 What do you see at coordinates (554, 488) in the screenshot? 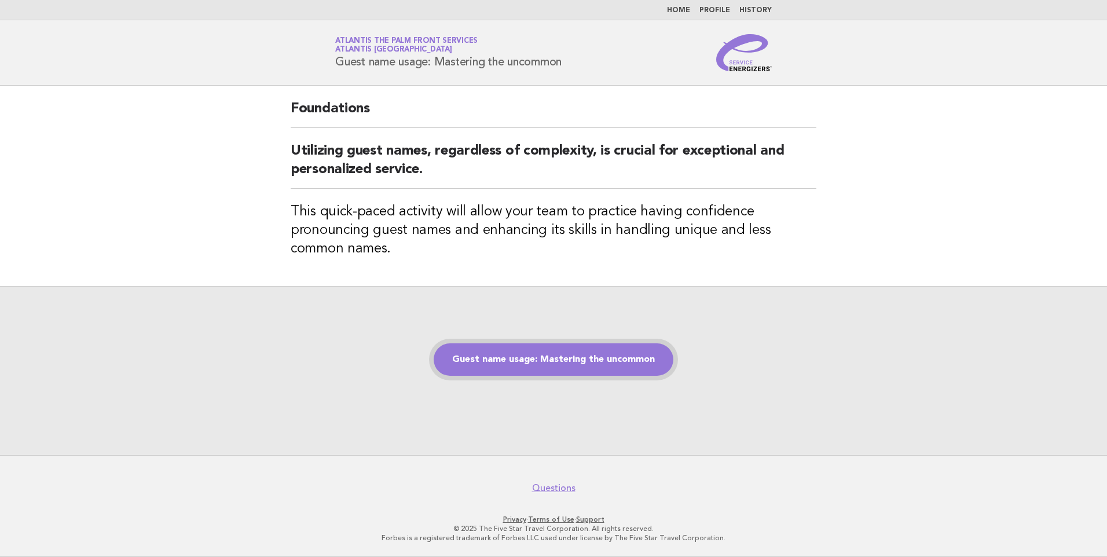
I see `a: Questions` at bounding box center [554, 488].